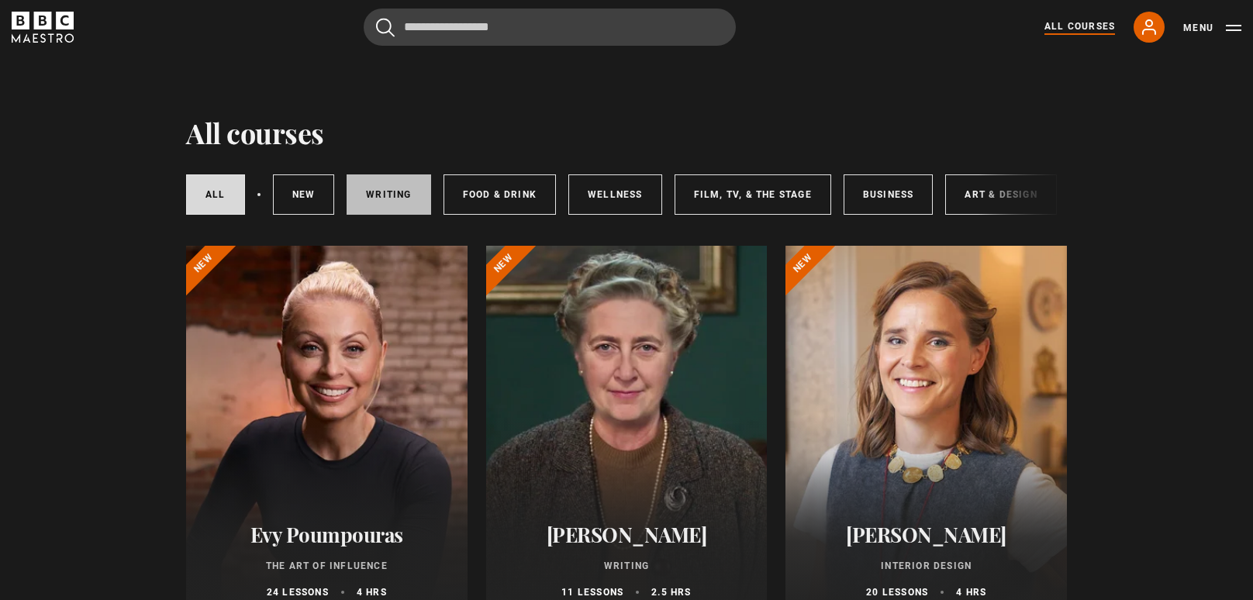  I want to click on a: Wellness, so click(615, 195).